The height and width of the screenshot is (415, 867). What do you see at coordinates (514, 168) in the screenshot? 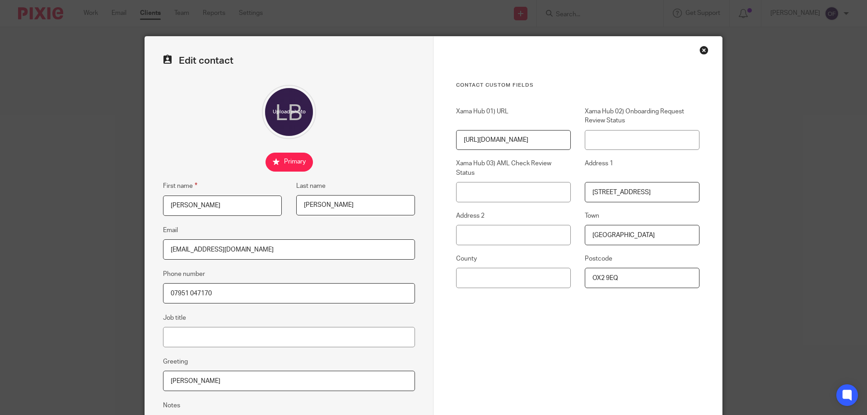
I see `label: Xama Hub 03) AML Check Review Status` at bounding box center [514, 168].